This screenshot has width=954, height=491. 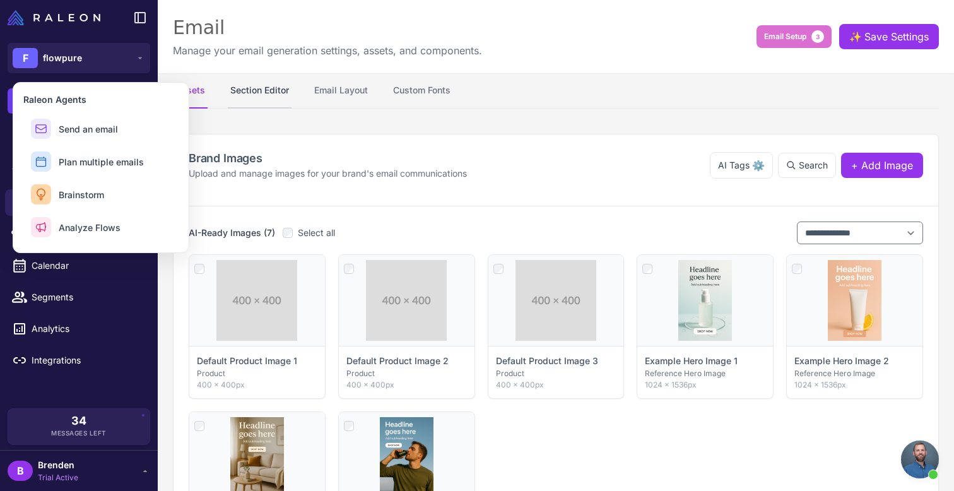 I want to click on span: Brenden, so click(x=58, y=465).